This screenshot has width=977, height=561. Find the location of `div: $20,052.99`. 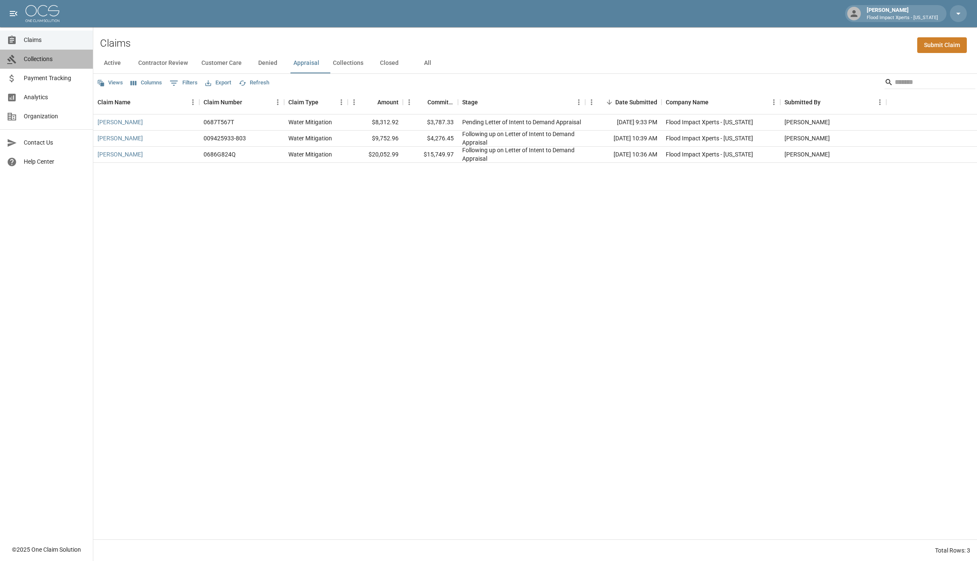

div: $20,052.99 is located at coordinates (375, 155).